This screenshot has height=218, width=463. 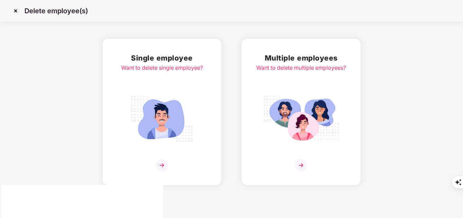 What do you see at coordinates (301, 68) in the screenshot?
I see `div: Want to delete multiple employees?` at bounding box center [301, 68].